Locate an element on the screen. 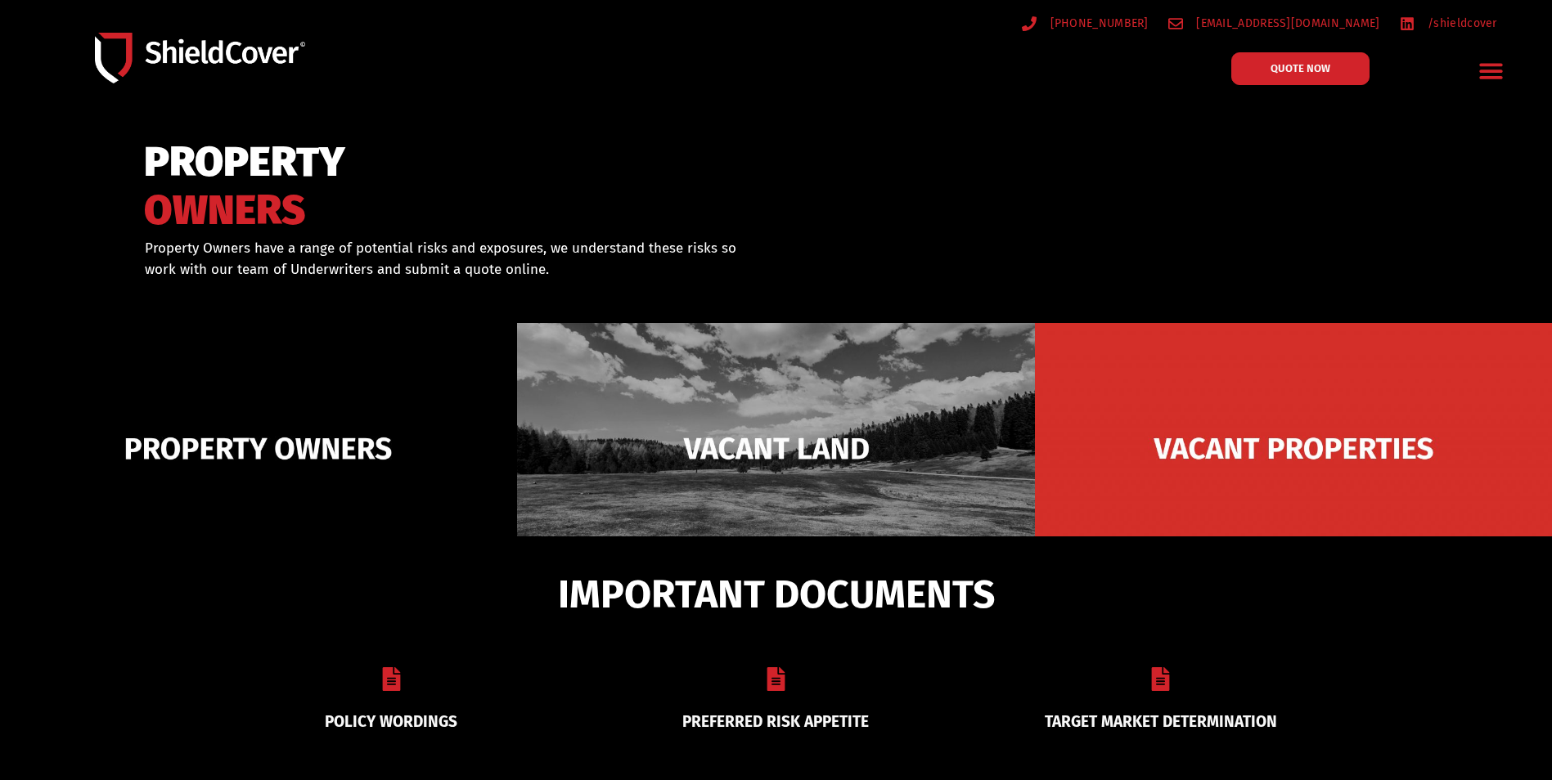 The width and height of the screenshot is (1552, 780). a: POLICY WORDINGS is located at coordinates (391, 721).